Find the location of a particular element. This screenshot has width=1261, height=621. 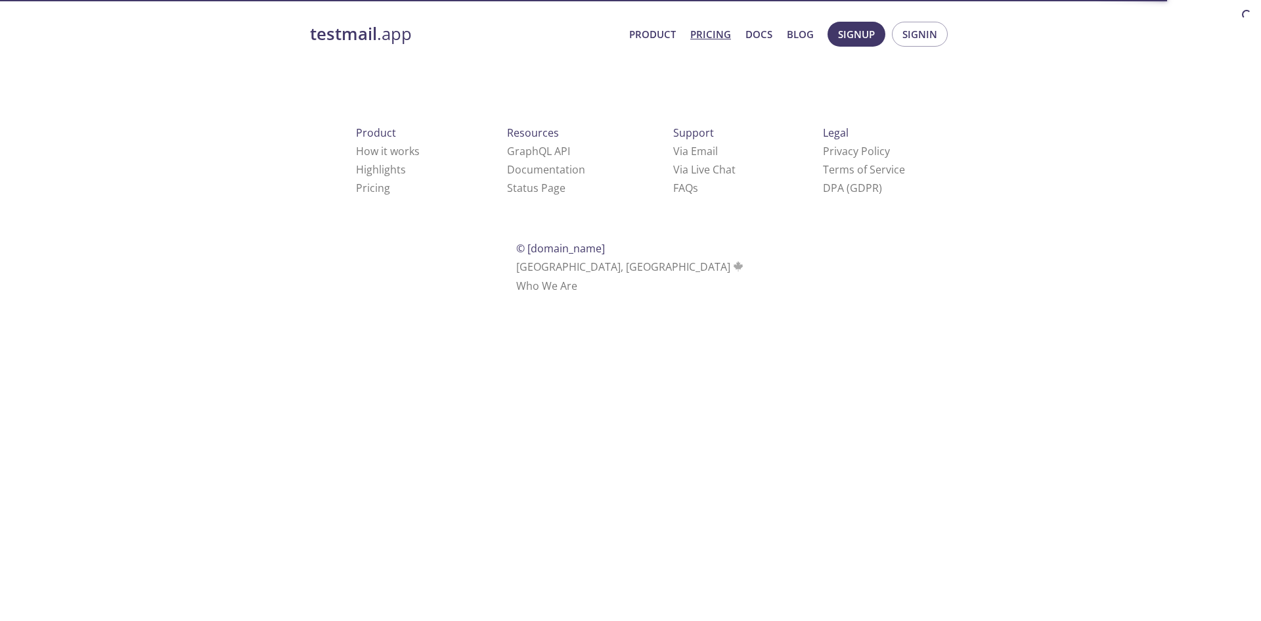

a: FAQ is located at coordinates (686, 188).